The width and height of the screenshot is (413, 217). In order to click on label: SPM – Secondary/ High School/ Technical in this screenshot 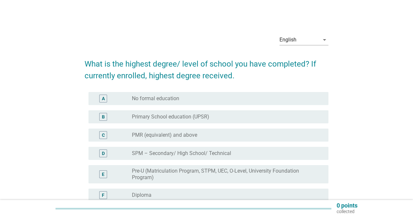, I will do `click(182, 154)`.